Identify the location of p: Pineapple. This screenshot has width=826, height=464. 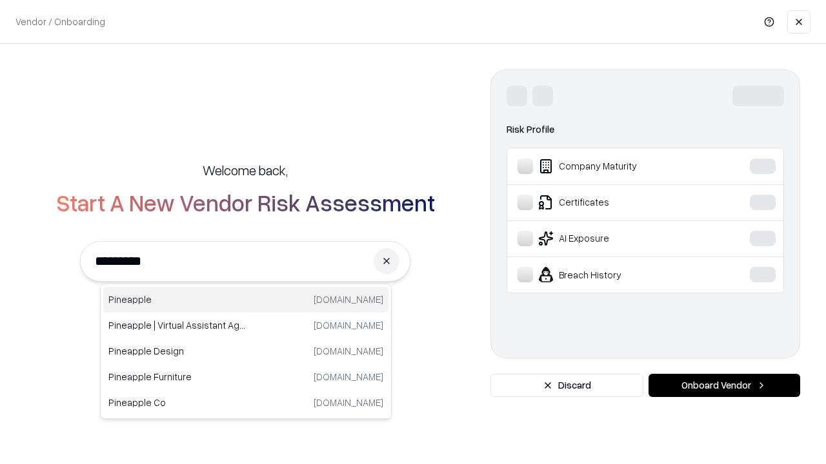
(177, 299).